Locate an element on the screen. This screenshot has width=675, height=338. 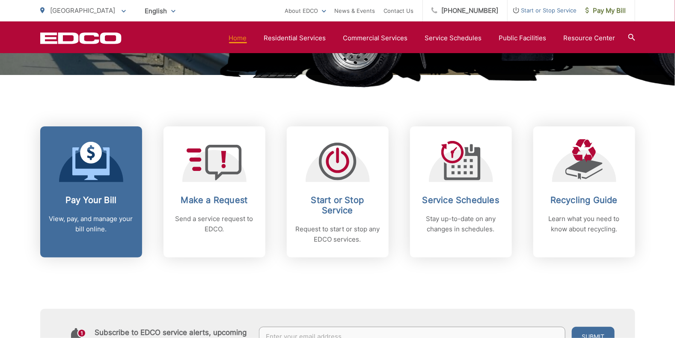
h2: Service Schedules is located at coordinates (461, 200).